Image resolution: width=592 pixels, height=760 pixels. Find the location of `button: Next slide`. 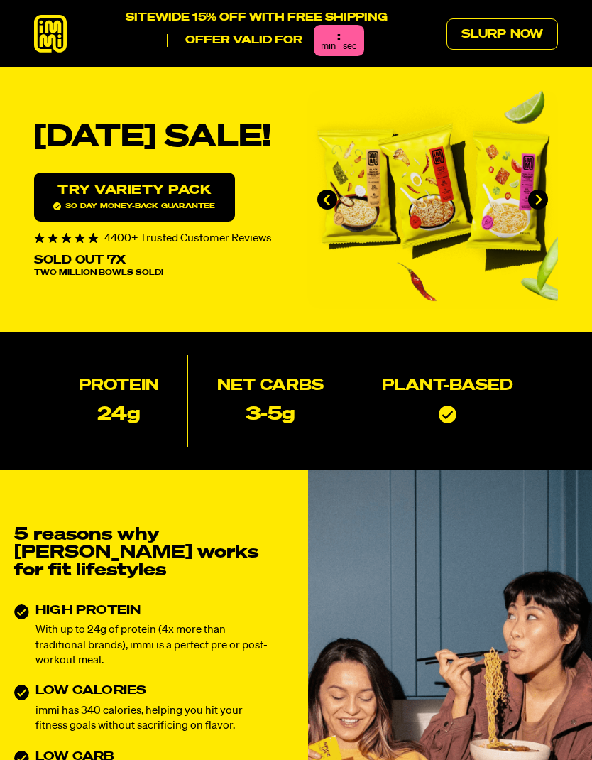

button: Next slide is located at coordinates (538, 200).